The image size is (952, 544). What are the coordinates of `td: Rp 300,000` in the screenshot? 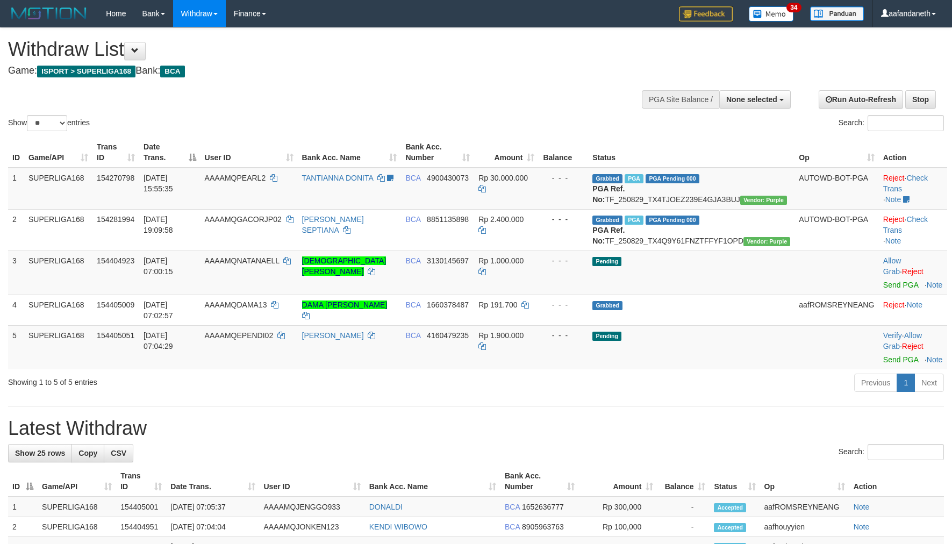 It's located at (618, 507).